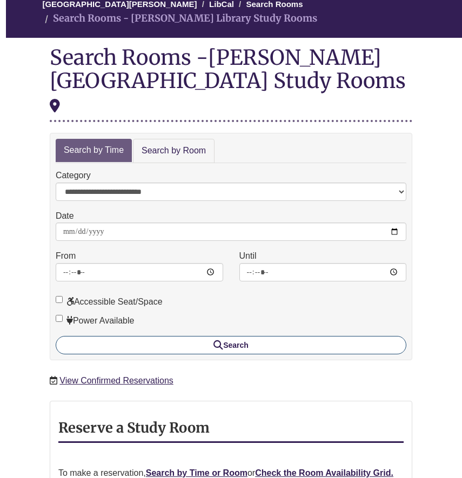  I want to click on label: Category, so click(73, 176).